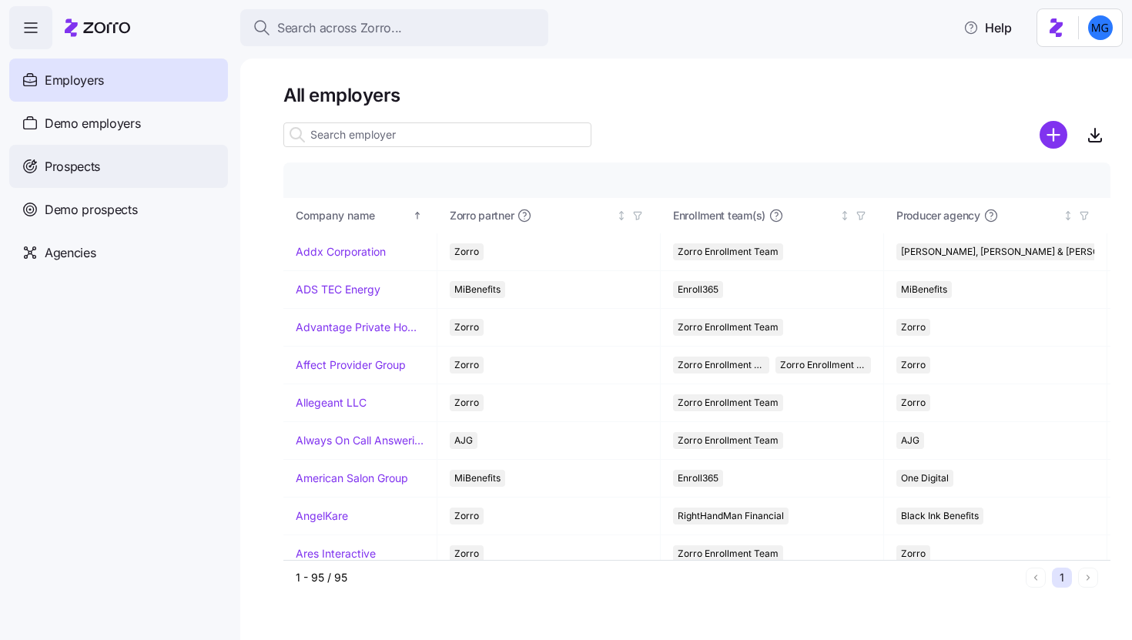 This screenshot has width=1132, height=640. I want to click on span: Enrollment team(s), so click(719, 216).